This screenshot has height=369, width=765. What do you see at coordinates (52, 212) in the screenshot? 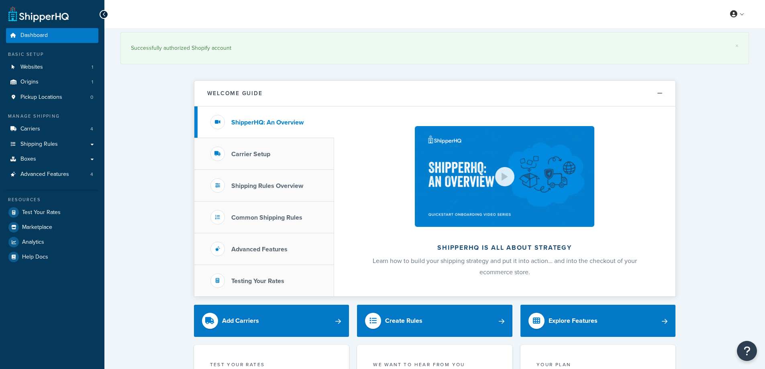
I see `a: Test Your Rates` at bounding box center [52, 212].